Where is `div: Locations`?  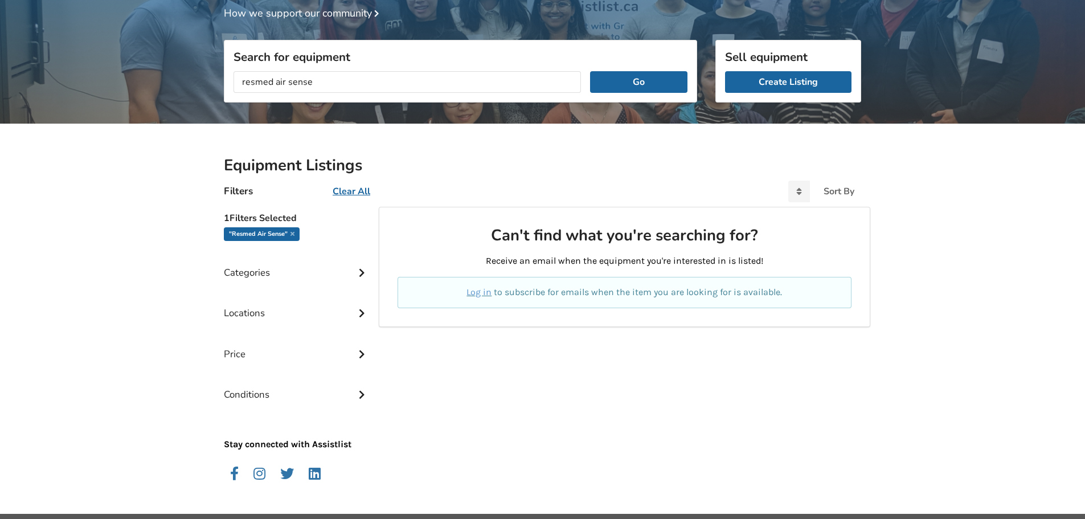
div: Locations is located at coordinates (297, 304).